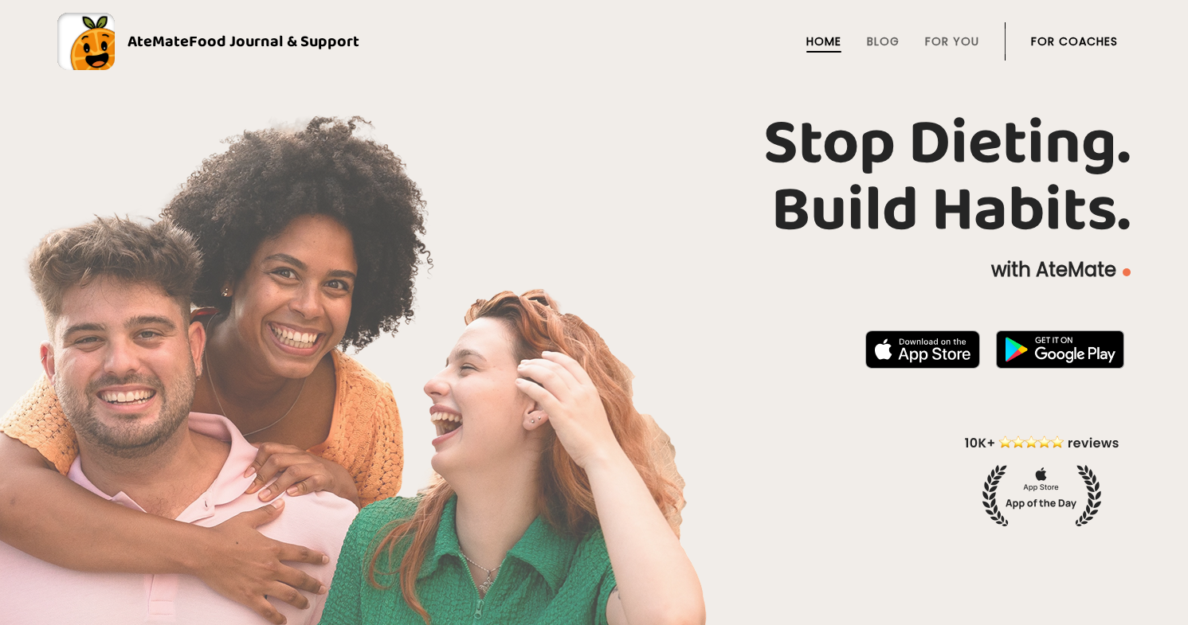  I want to click on a: For You, so click(952, 41).